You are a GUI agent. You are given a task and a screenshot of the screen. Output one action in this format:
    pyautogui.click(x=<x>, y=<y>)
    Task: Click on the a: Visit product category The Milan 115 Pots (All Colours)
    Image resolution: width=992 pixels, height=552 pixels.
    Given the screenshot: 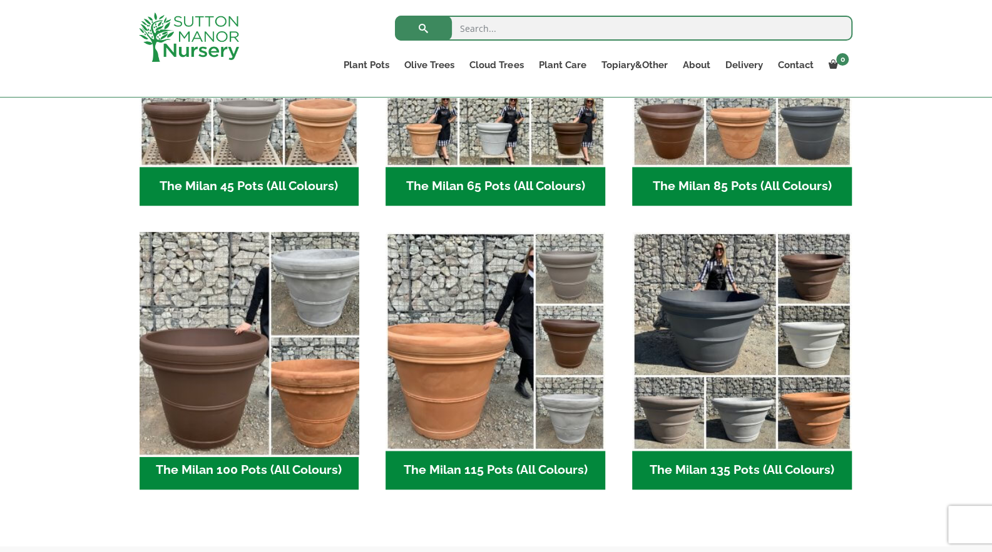 What is the action you would take?
    pyautogui.click(x=495, y=361)
    